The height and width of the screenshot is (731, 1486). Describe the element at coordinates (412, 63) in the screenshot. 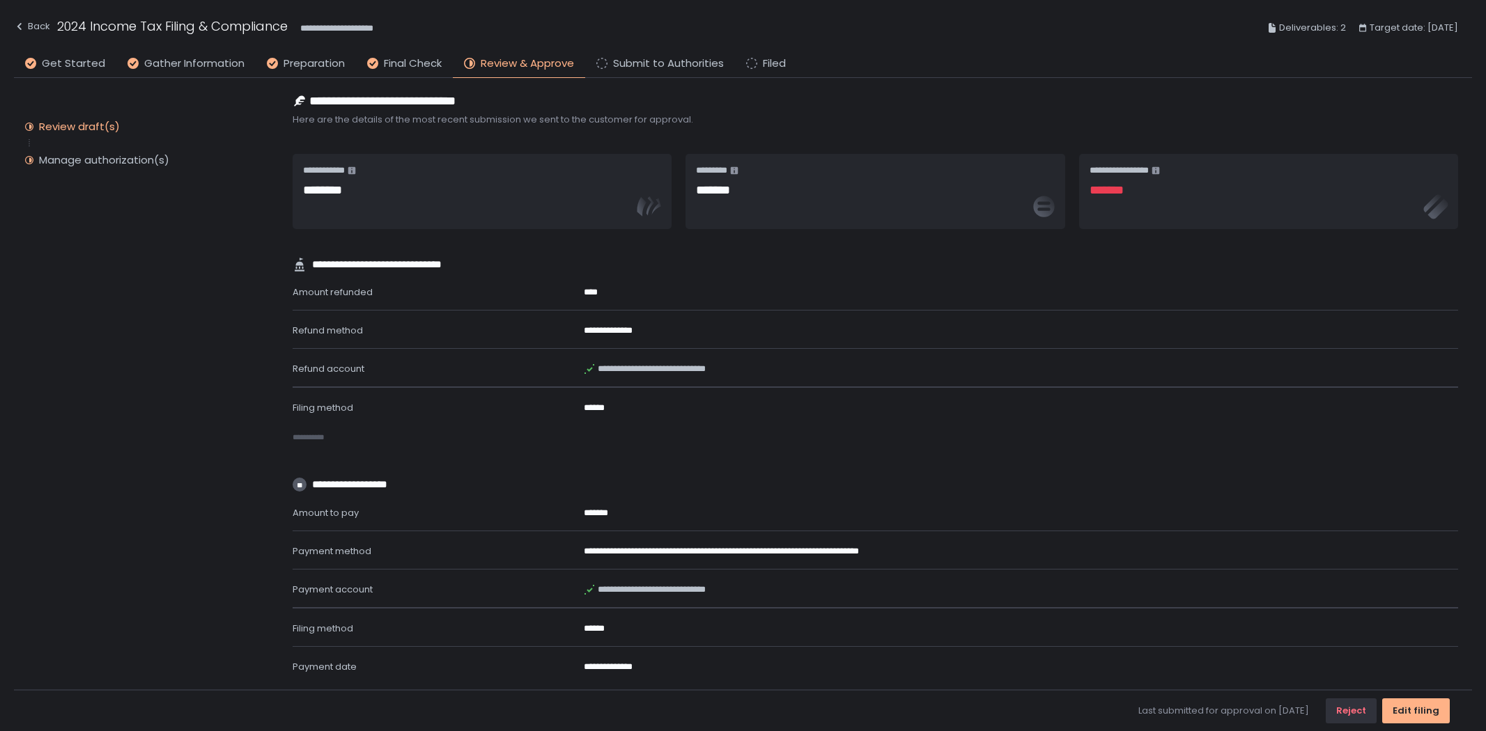

I see `span: Final Check` at that location.